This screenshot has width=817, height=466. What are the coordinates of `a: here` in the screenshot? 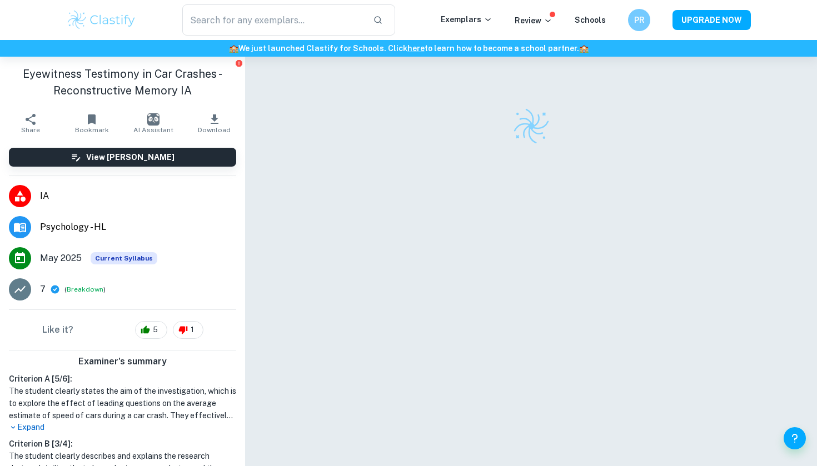 It's located at (416, 48).